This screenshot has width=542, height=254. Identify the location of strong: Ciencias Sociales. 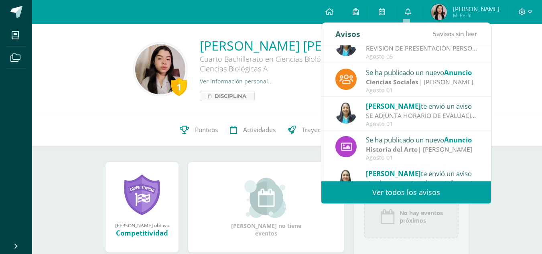
(392, 82).